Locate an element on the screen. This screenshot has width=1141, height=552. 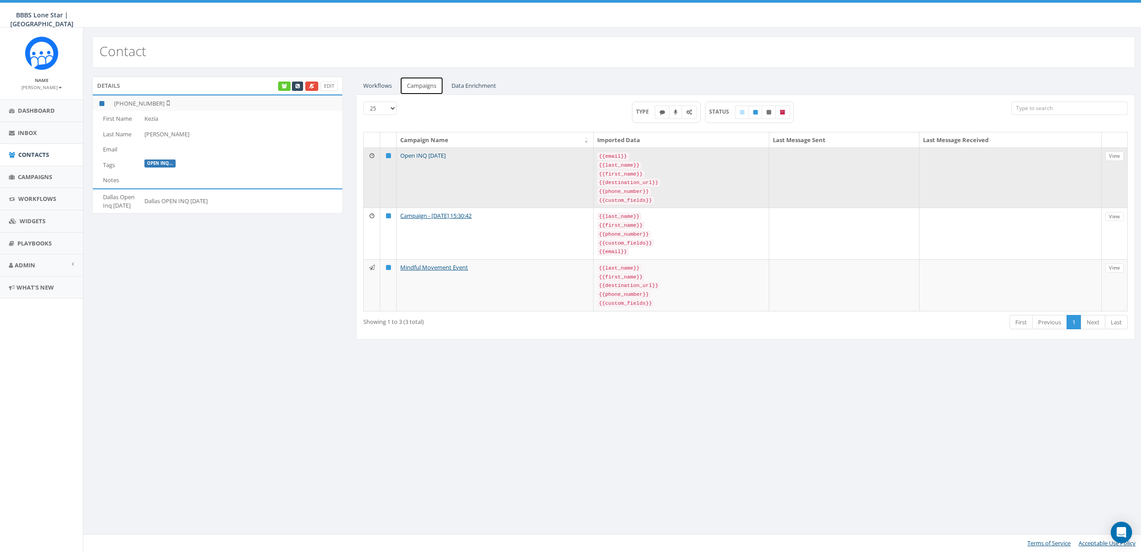
td: Tags is located at coordinates (117, 165).